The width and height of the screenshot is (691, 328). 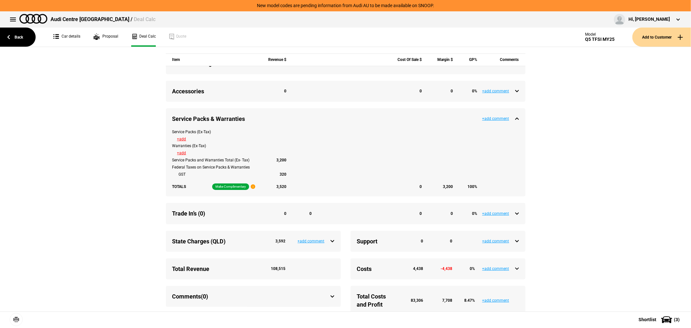 What do you see at coordinates (466, 300) in the screenshot?
I see `div: 8.47 %` at bounding box center [466, 300].